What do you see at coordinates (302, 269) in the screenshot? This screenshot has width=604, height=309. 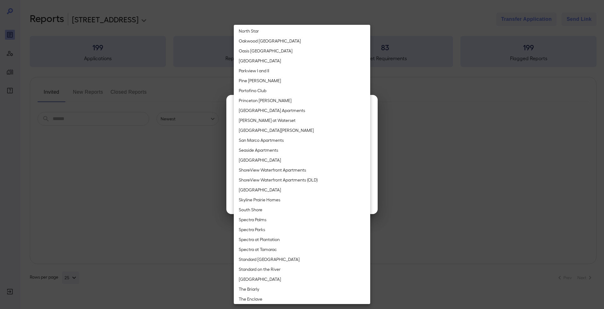 I see `li: Standard on the River` at bounding box center [302, 269].